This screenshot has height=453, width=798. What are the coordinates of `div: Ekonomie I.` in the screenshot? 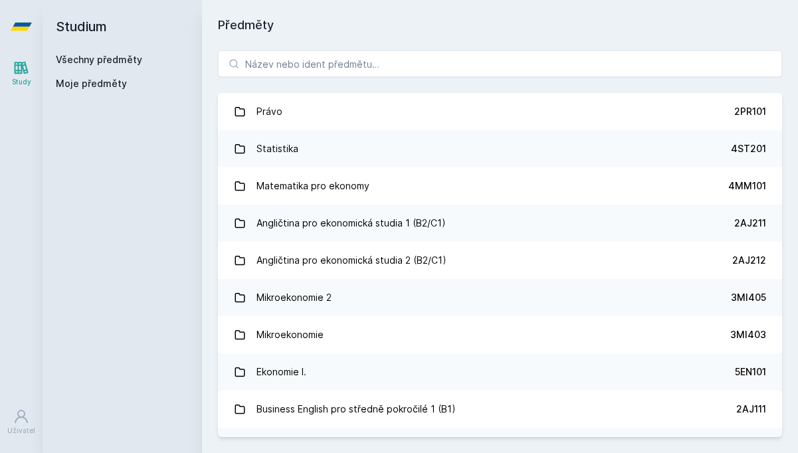 It's located at (281, 372).